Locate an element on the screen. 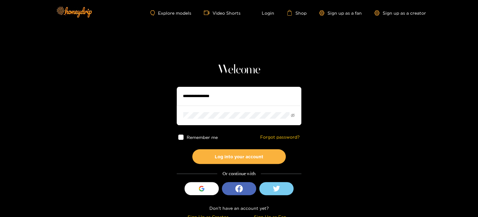 This screenshot has height=217, width=478. h1: Welcome is located at coordinates (239, 70).